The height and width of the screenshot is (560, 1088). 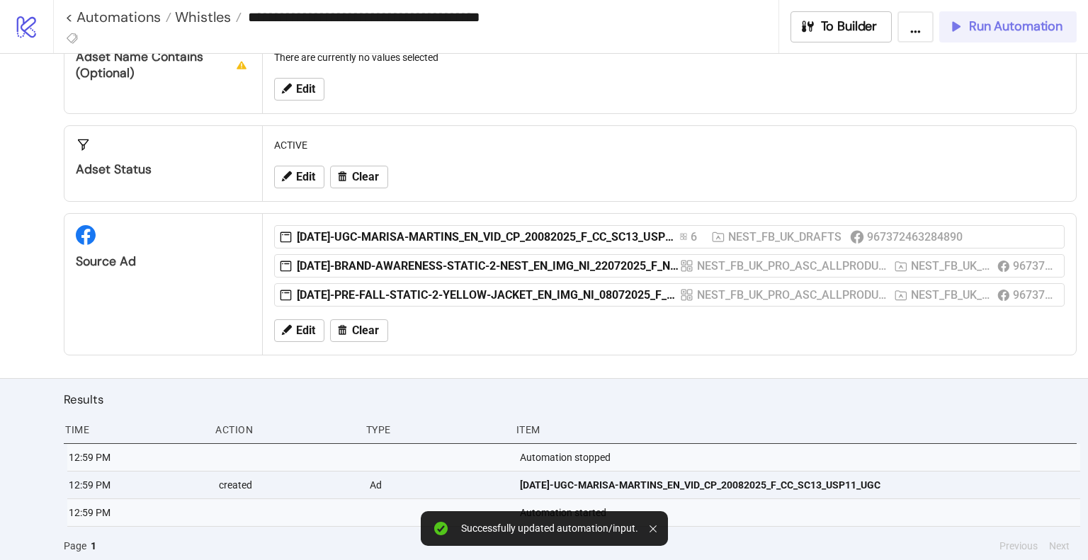 I want to click on div: created, so click(x=287, y=485).